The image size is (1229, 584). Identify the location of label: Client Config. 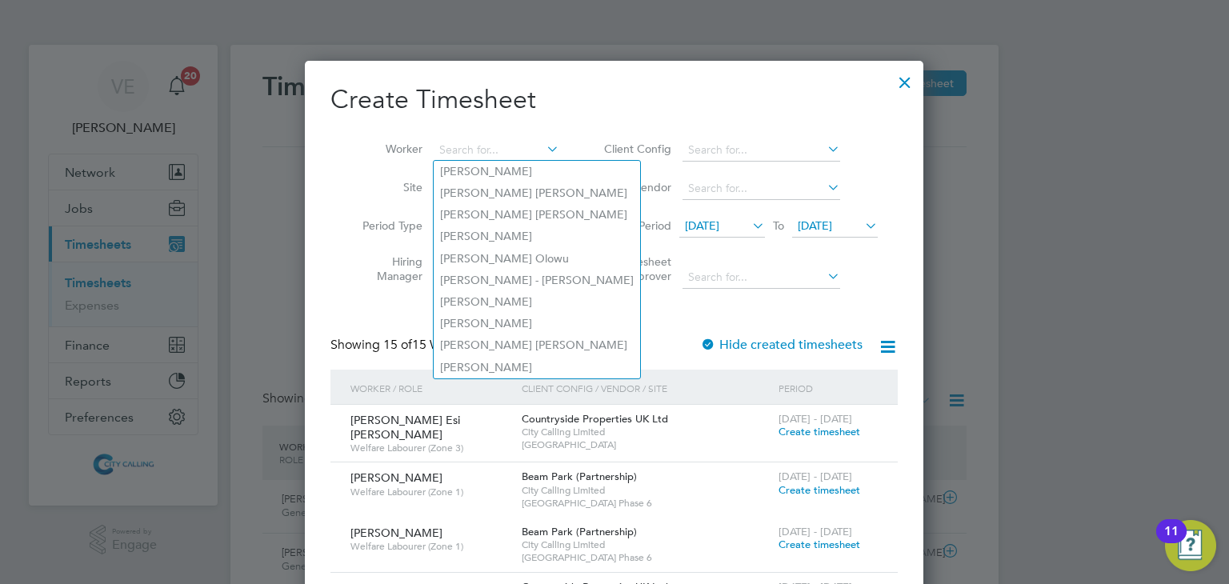
(635, 149).